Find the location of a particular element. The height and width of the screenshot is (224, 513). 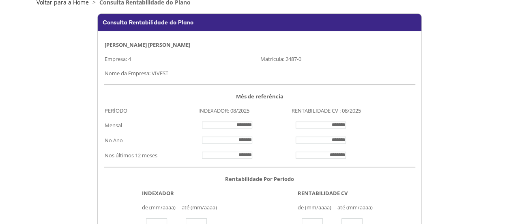

td: Nome da Empresa: VIVEST is located at coordinates (260, 73).